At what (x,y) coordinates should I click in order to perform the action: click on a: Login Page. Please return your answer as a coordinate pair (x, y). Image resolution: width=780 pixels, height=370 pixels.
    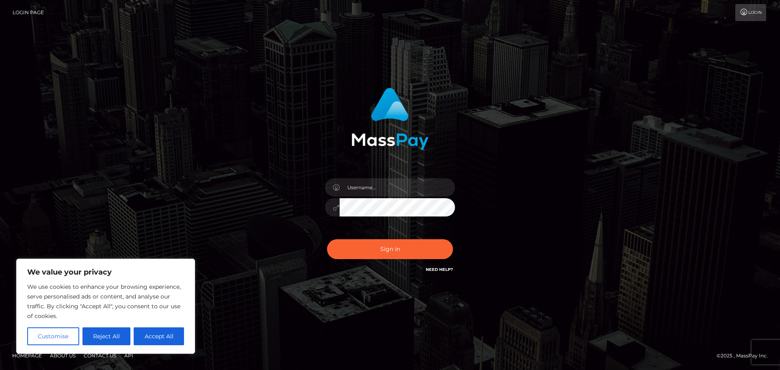
    Looking at the image, I should click on (28, 13).